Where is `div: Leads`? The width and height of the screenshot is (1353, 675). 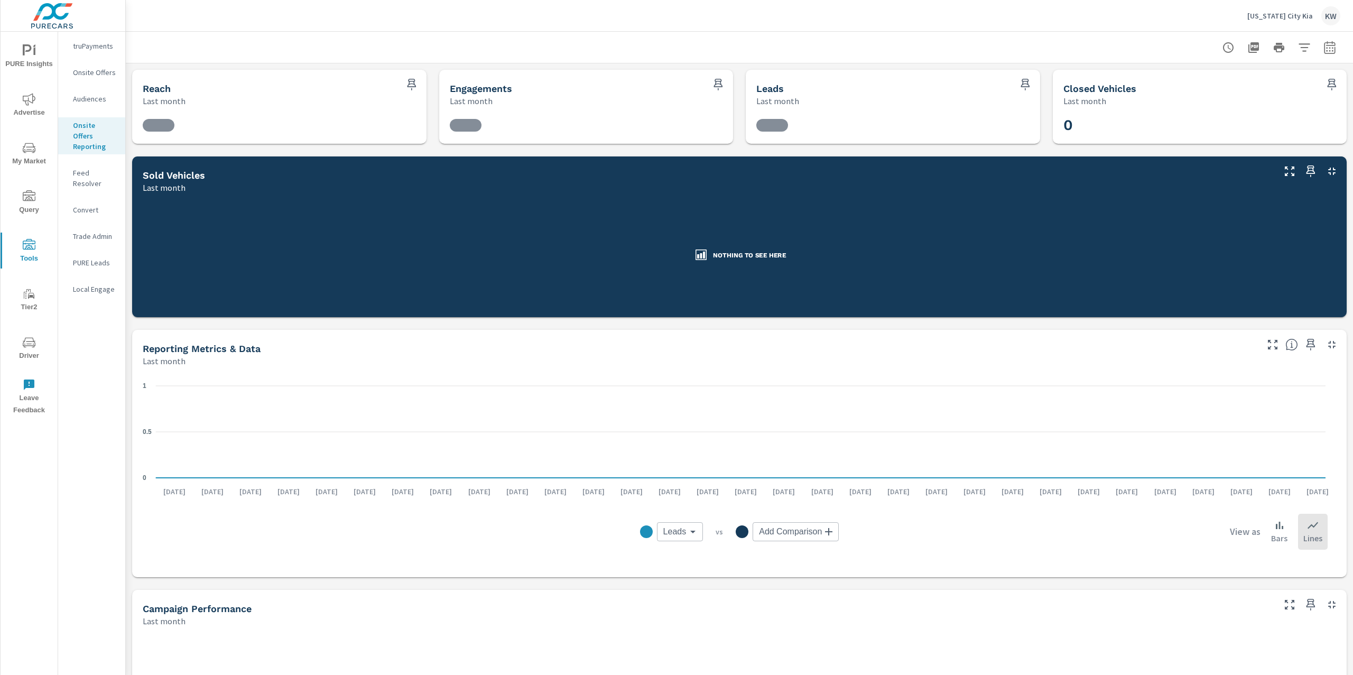
div: Leads is located at coordinates (680, 532).